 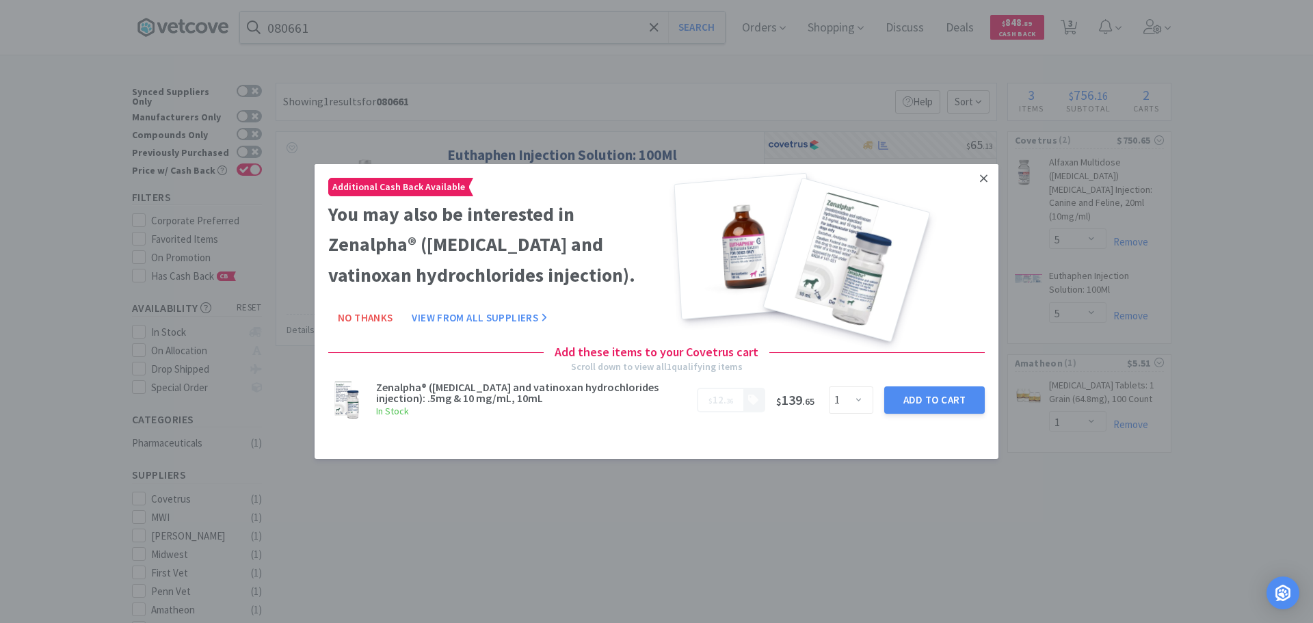 I want to click on button: No Thanks, so click(x=365, y=318).